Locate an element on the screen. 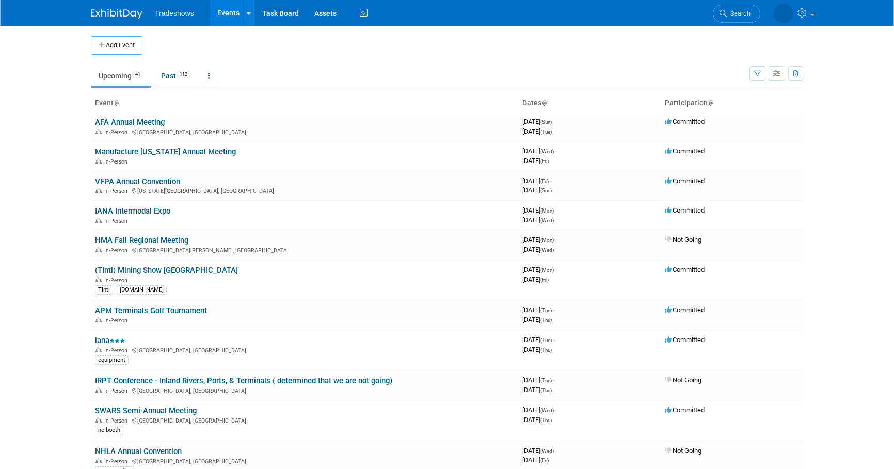  a: Upcoming41 is located at coordinates (121, 76).